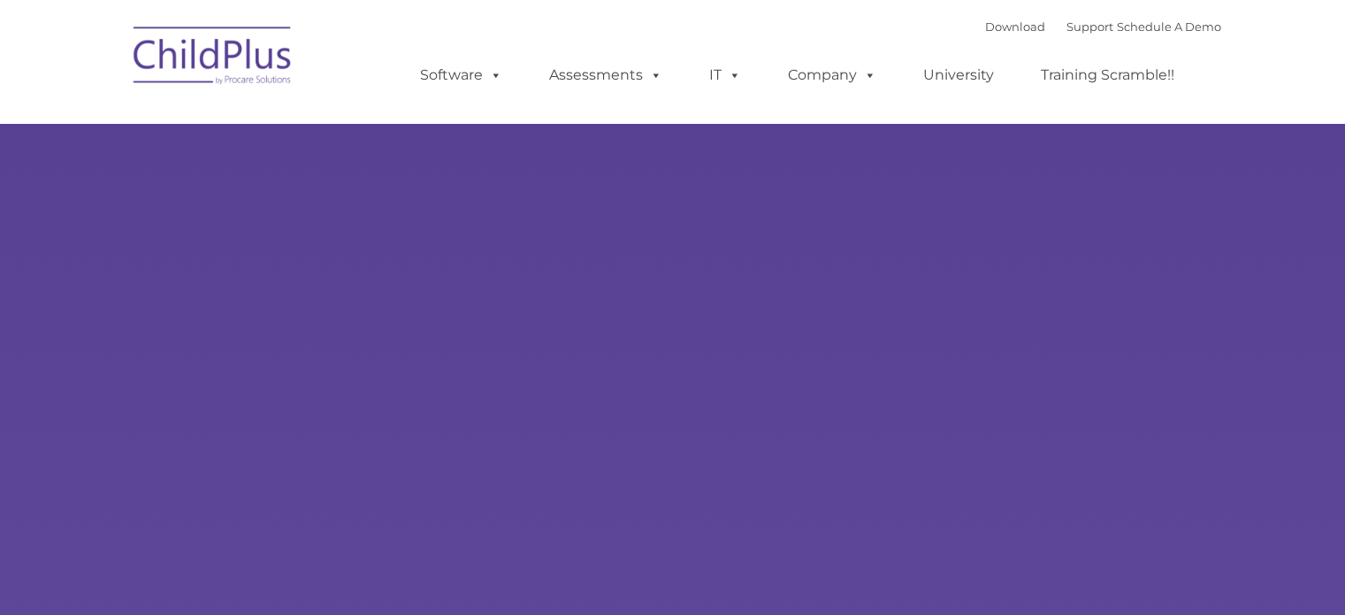 The height and width of the screenshot is (615, 1345). I want to click on a: Download, so click(1015, 27).